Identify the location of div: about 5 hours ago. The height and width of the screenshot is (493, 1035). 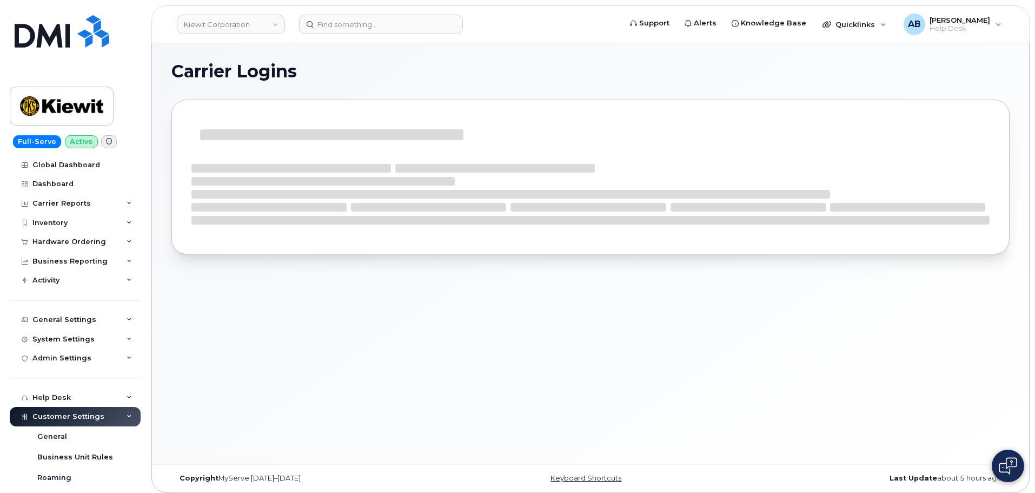
(870, 478).